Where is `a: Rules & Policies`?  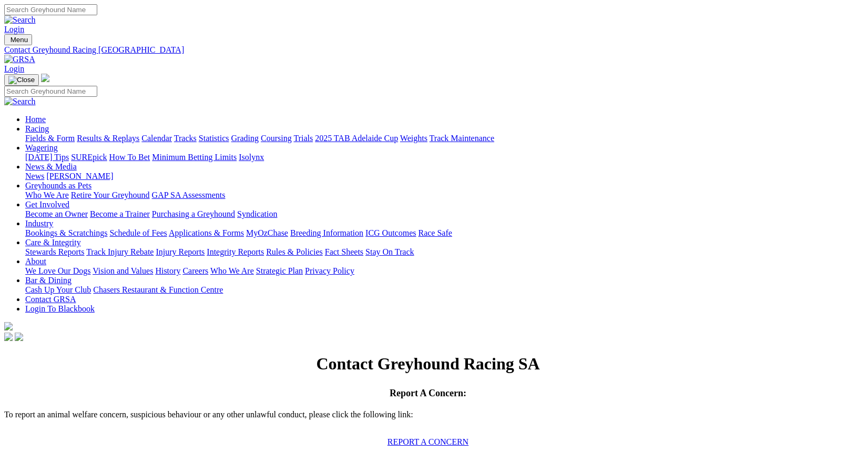
a: Rules & Policies is located at coordinates (295, 251).